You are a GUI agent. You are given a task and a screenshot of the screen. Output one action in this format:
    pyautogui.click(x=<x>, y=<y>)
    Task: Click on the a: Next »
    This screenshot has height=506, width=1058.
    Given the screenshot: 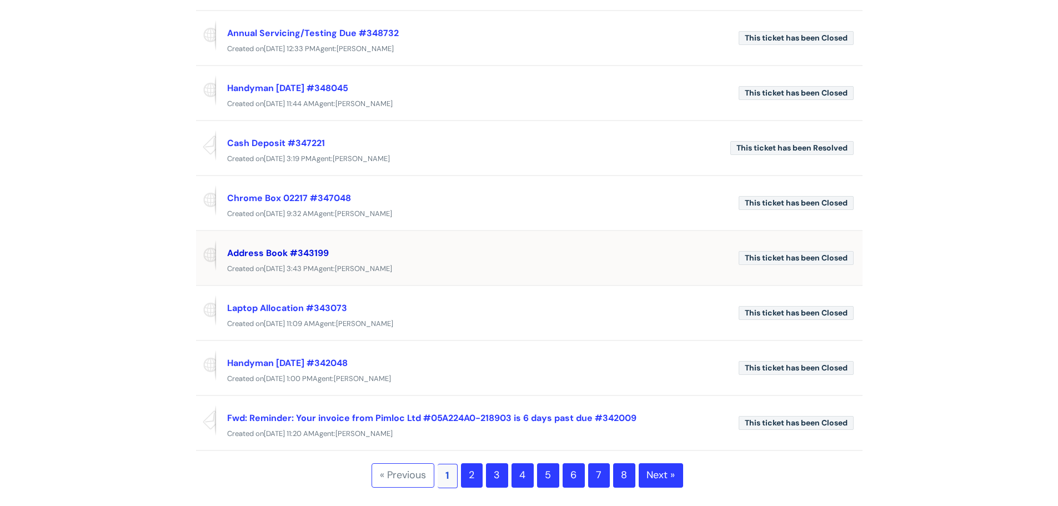 What is the action you would take?
    pyautogui.click(x=661, y=475)
    